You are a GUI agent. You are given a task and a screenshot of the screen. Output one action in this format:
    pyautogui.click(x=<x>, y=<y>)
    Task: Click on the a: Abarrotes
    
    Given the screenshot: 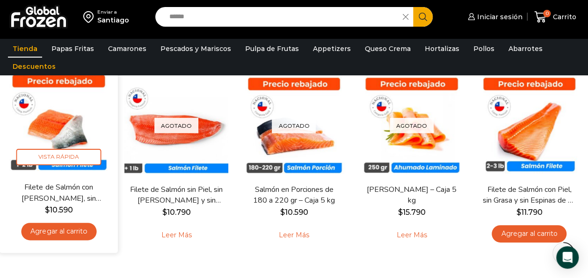 What is the action you would take?
    pyautogui.click(x=525, y=49)
    